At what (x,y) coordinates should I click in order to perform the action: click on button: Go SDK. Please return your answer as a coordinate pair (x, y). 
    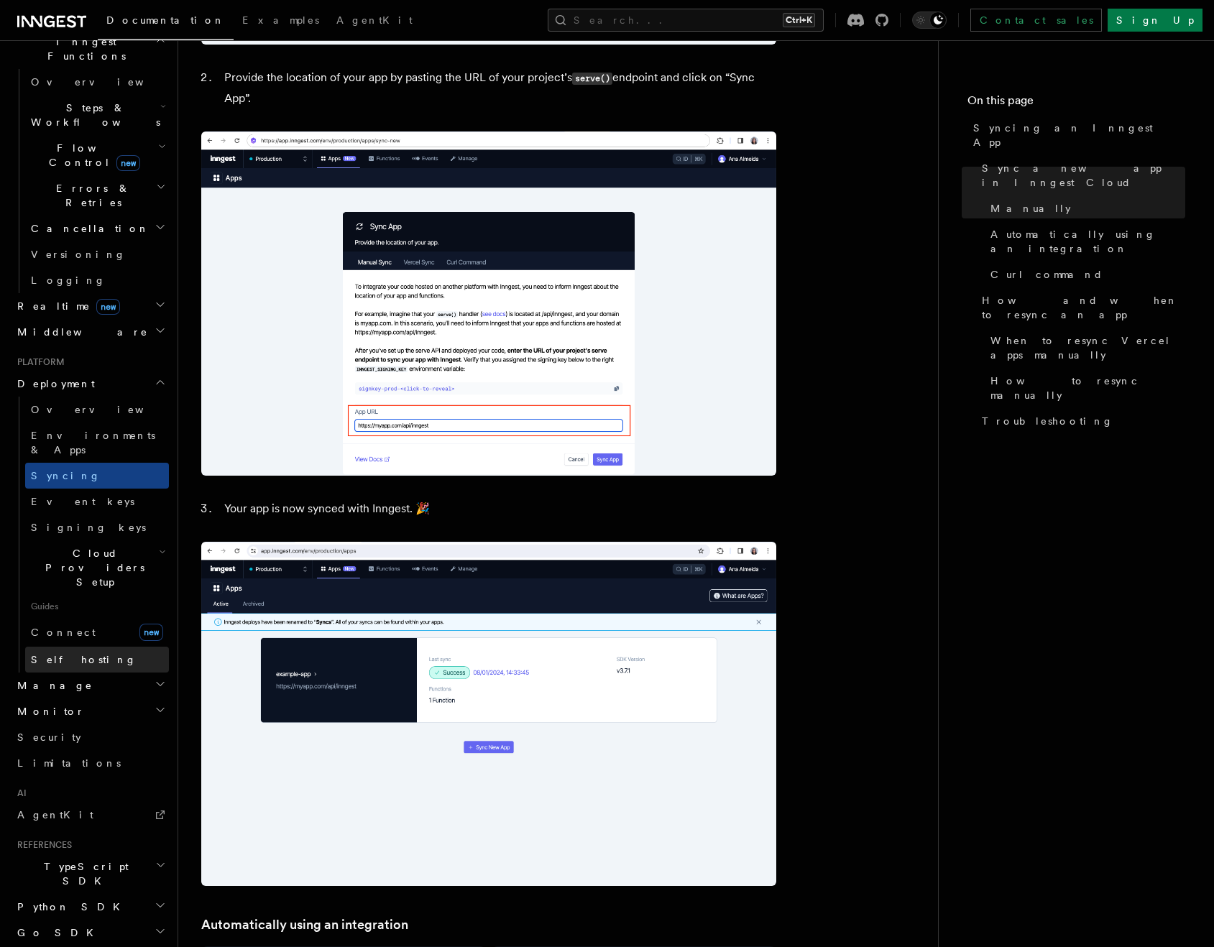
    Looking at the image, I should click on (90, 933).